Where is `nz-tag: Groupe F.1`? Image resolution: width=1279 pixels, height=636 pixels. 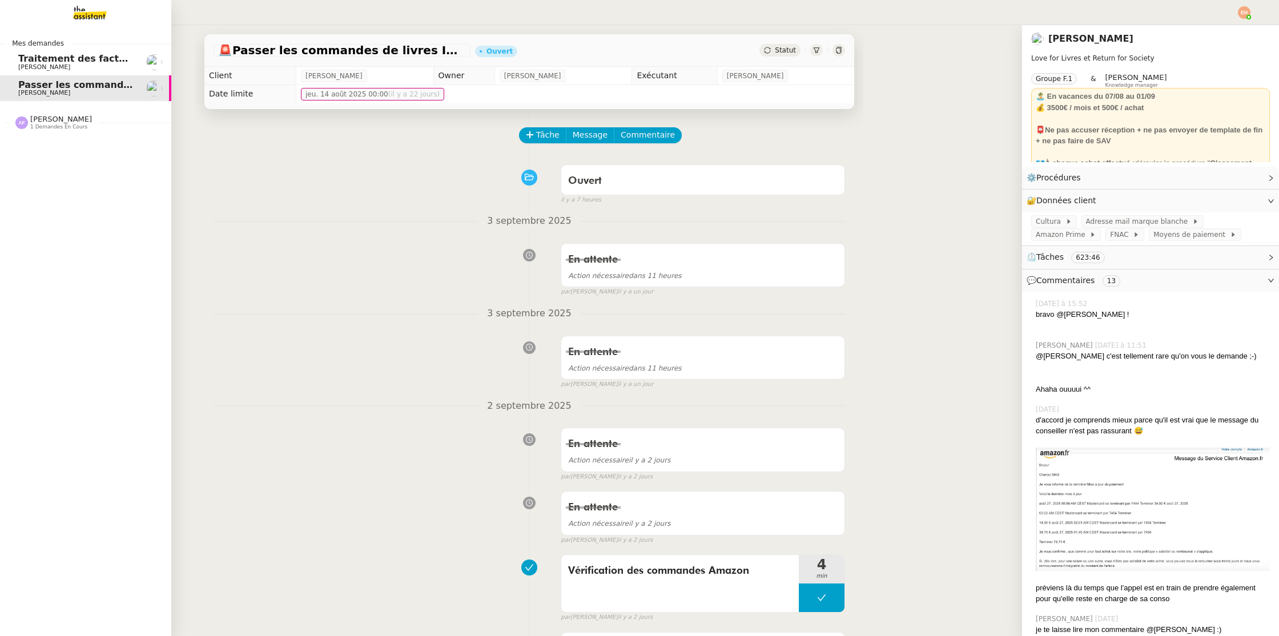 nz-tag: Groupe F.1 is located at coordinates (1054, 79).